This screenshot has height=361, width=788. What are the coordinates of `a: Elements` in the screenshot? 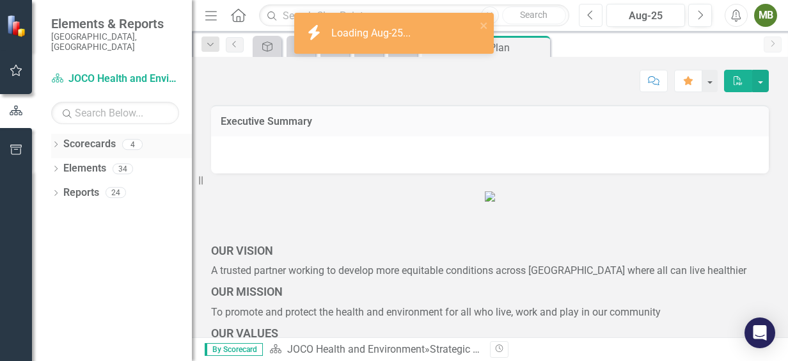 It's located at (84, 168).